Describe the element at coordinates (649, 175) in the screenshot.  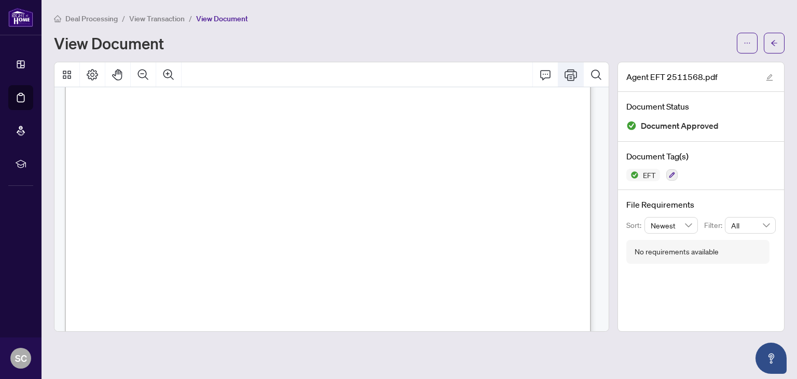
I see `span: EFT` at that location.